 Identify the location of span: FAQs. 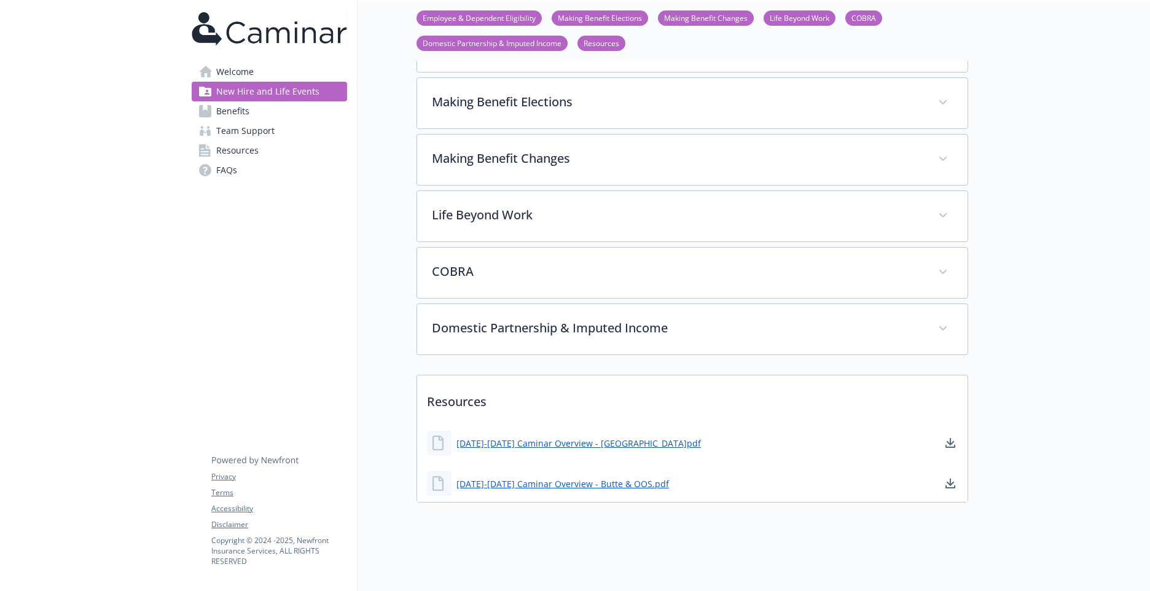
(227, 170).